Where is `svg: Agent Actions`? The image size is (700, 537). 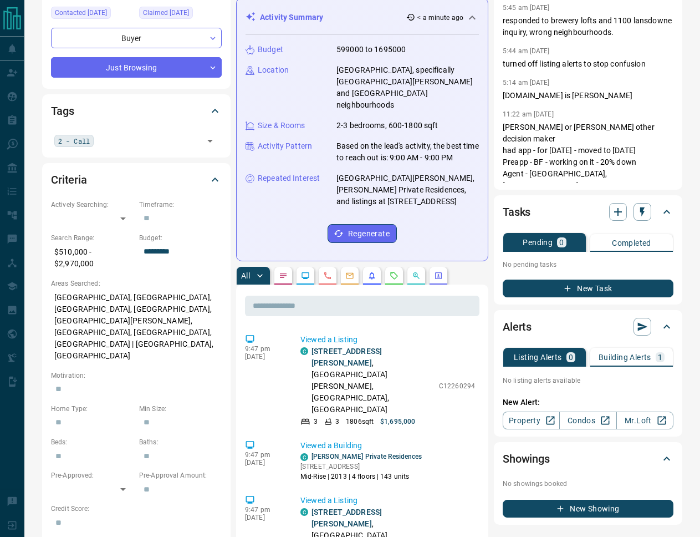
svg: Agent Actions is located at coordinates (438, 276).